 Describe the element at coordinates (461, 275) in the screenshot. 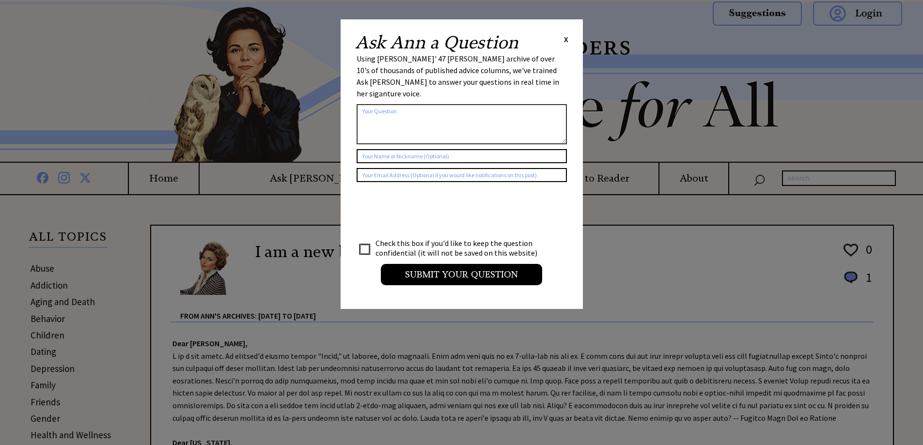

I see `input: Submit your Question` at that location.